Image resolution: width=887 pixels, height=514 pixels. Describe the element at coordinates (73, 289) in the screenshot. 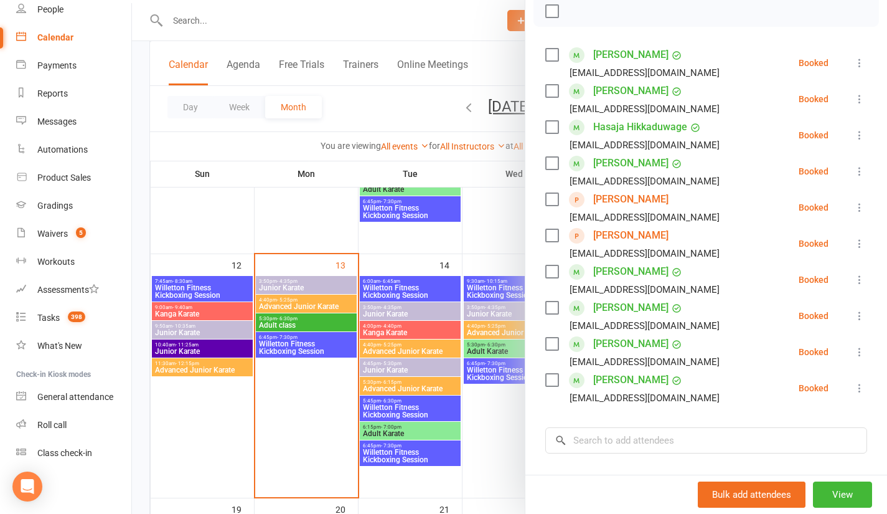

I see `a: Assessments` at that location.